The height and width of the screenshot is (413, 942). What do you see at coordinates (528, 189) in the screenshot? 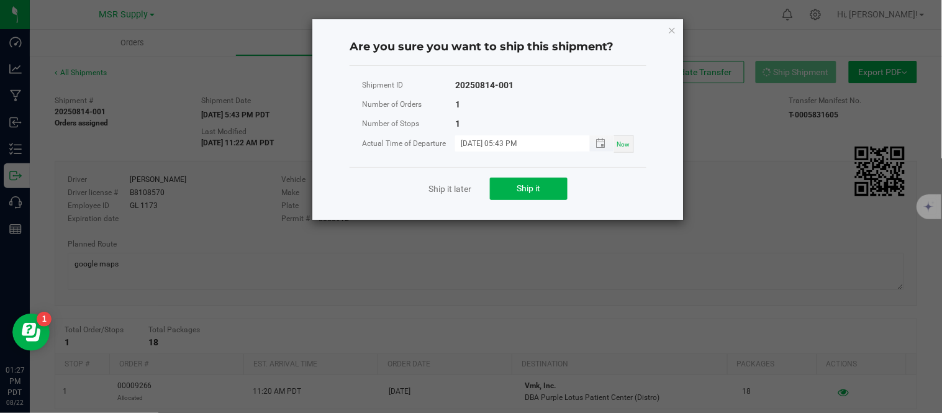
I see `button: Ship it` at bounding box center [528, 189].